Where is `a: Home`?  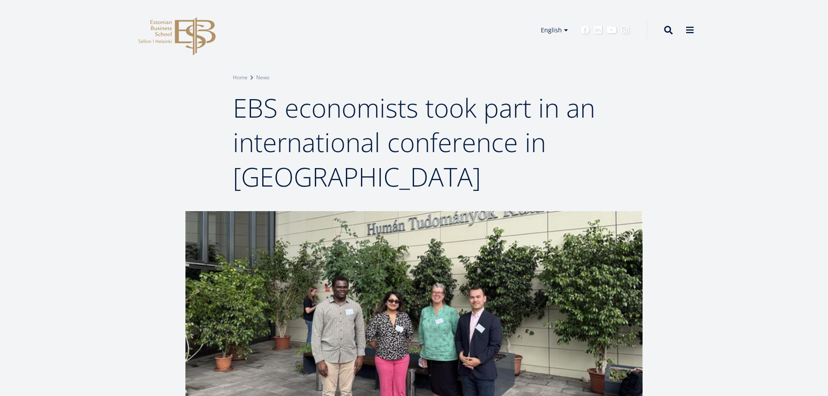
a: Home is located at coordinates (240, 78).